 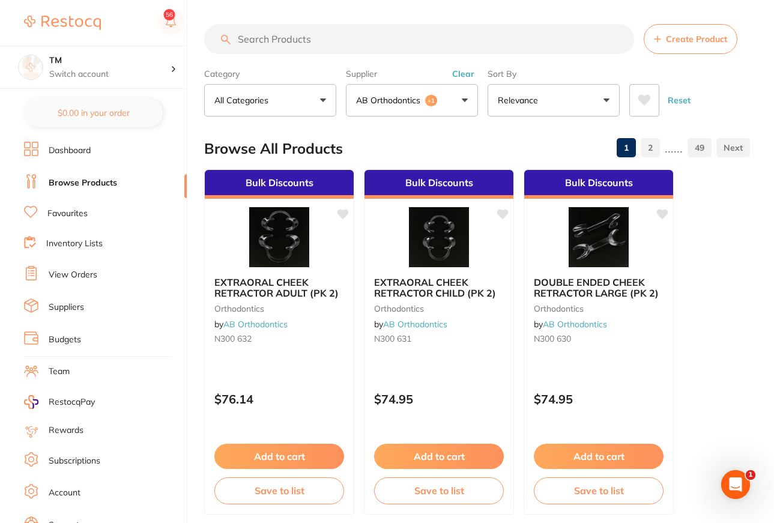 I want to click on p: $76.14, so click(x=279, y=399).